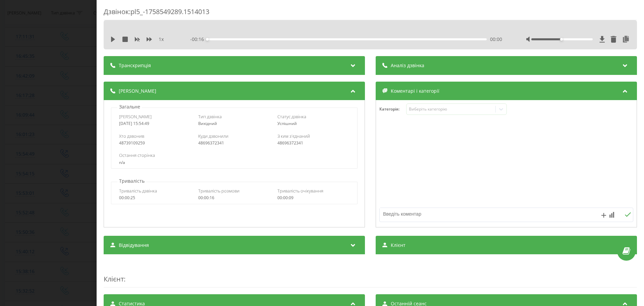 The image size is (644, 306). Describe the element at coordinates (292, 116) in the screenshot. I see `span: Статус дзвінка` at that location.